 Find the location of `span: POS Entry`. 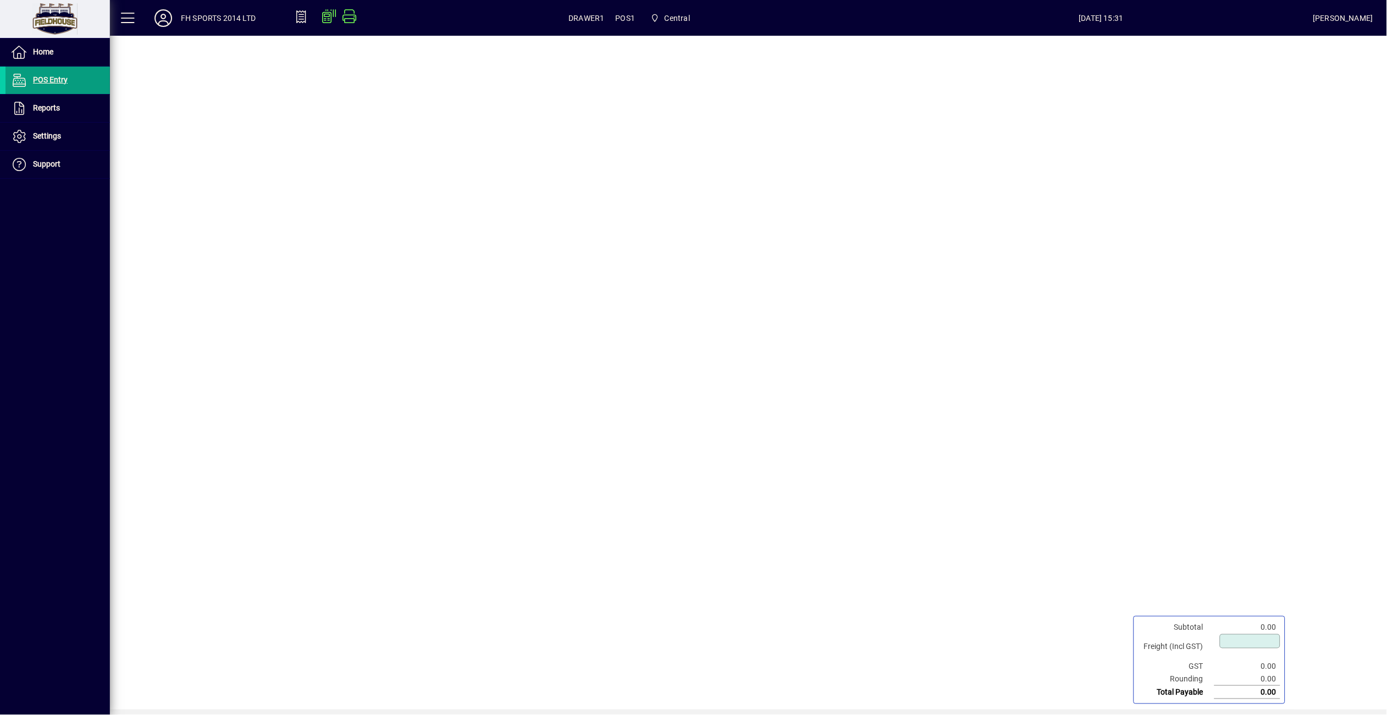

span: POS Entry is located at coordinates (50, 80).